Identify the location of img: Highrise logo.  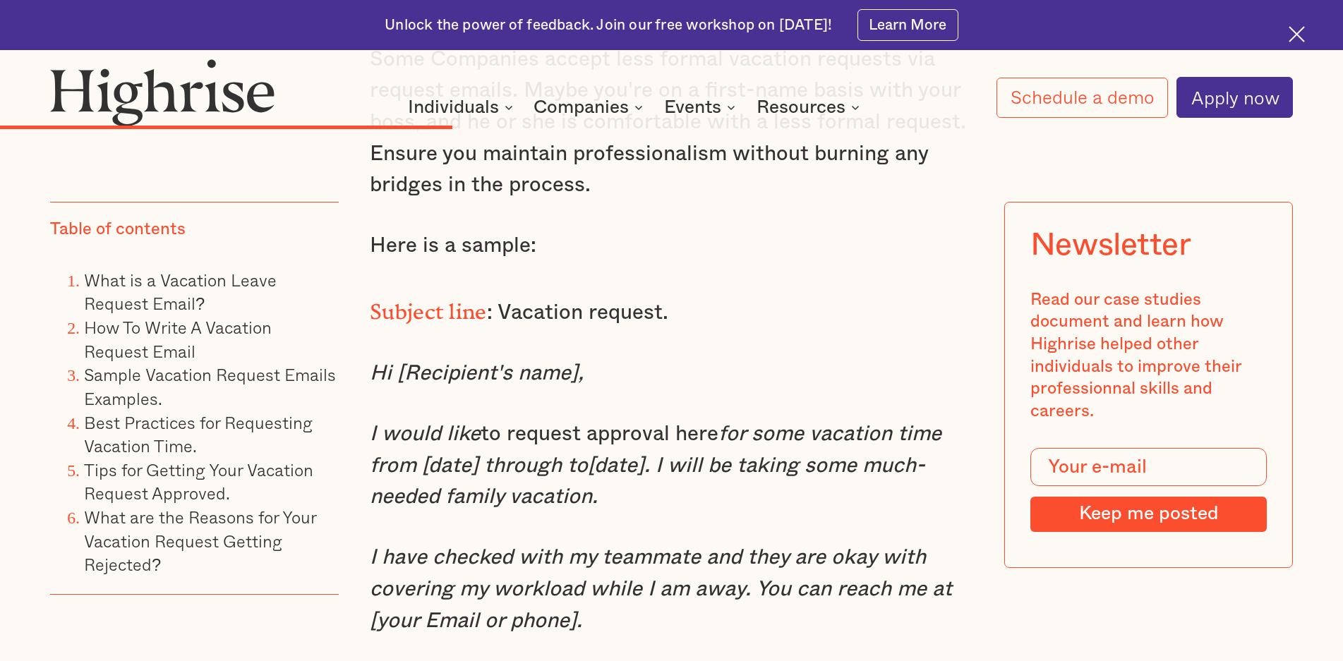
(162, 92).